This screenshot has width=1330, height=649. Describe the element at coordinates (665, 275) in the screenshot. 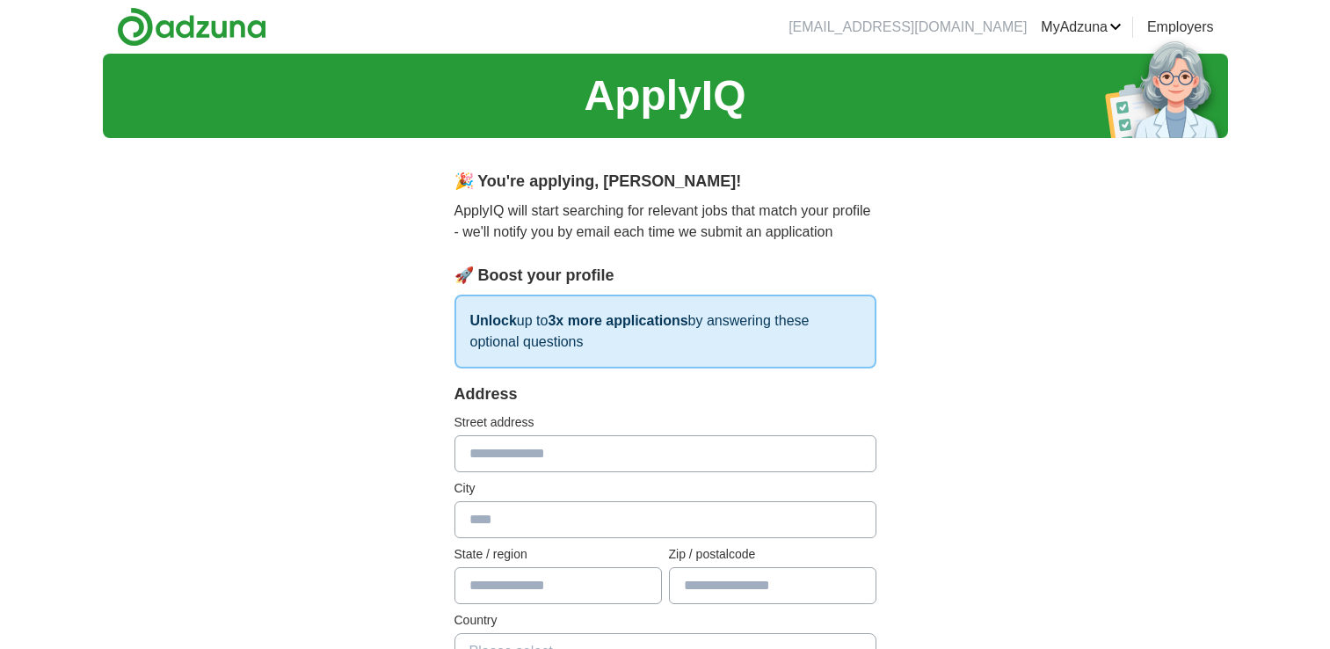

I see `div: 🚀 Boost your profile` at that location.